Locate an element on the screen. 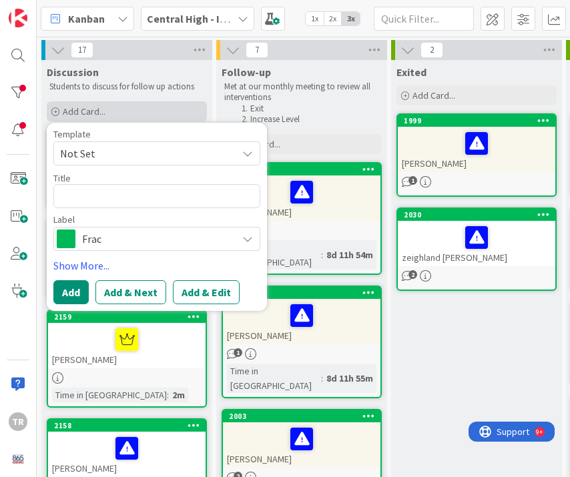 This screenshot has width=570, height=477. span: 17 is located at coordinates (82, 50).